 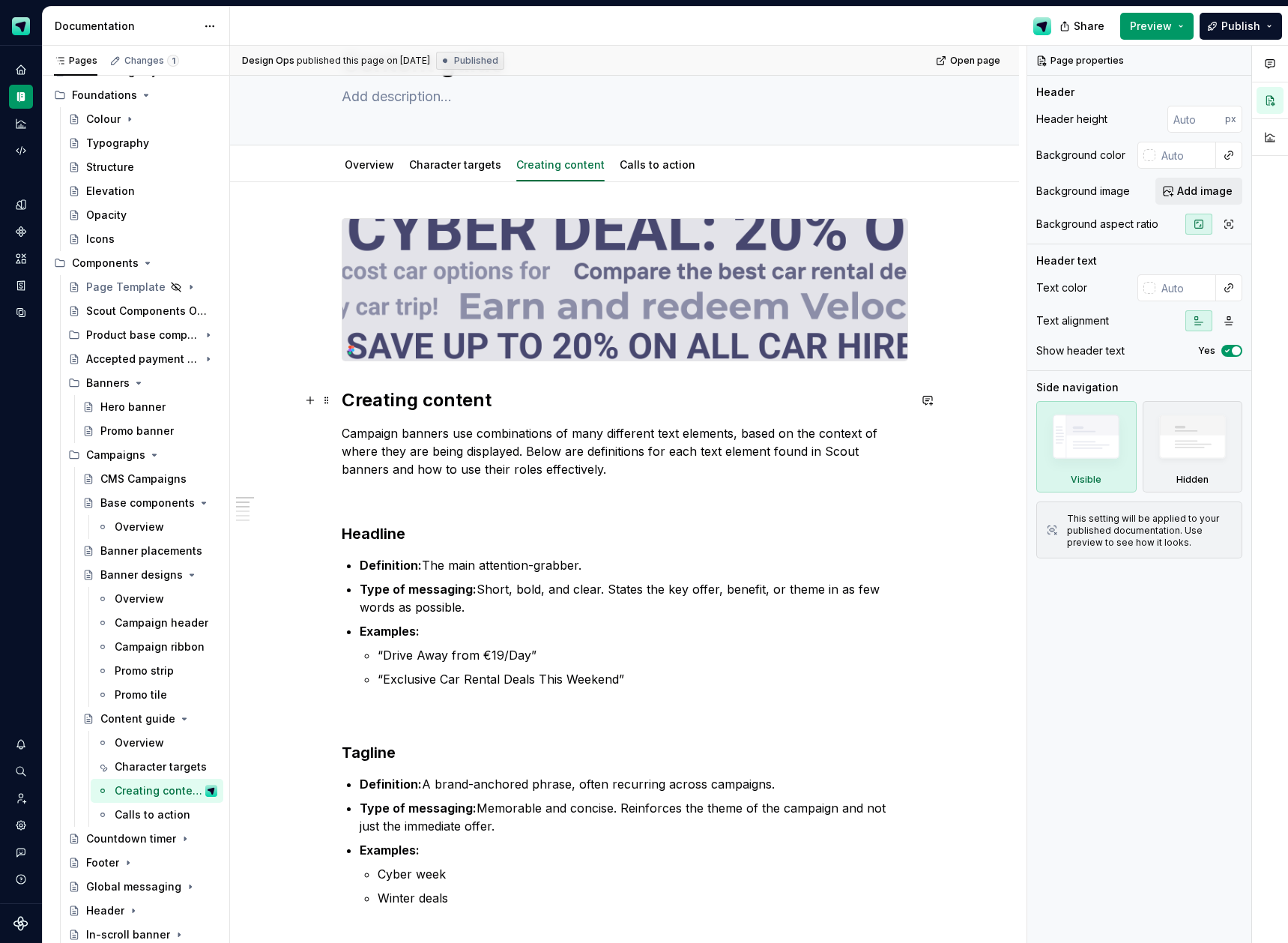 What do you see at coordinates (21, 204) in the screenshot?
I see `a: Design tokens` at bounding box center [21, 204].